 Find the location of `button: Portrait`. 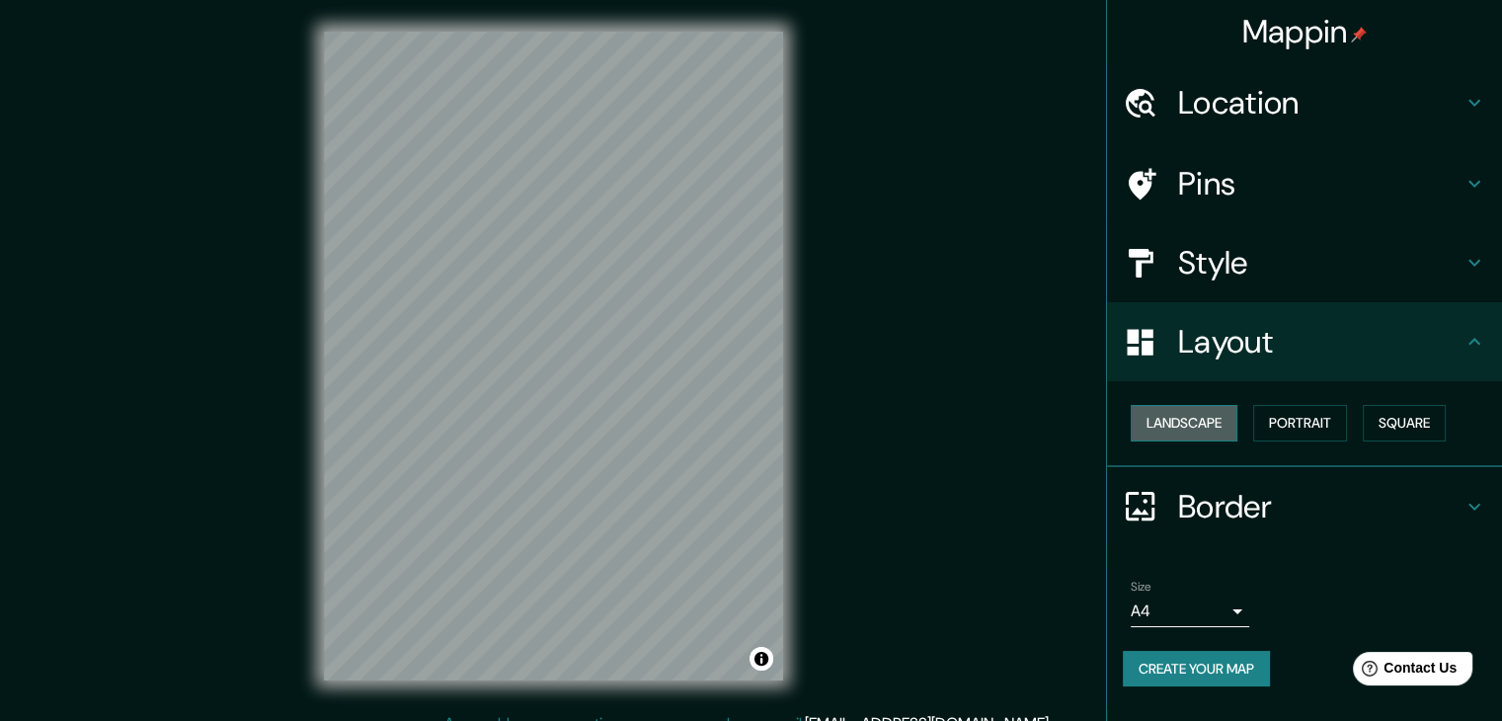

button: Portrait is located at coordinates (1300, 423).